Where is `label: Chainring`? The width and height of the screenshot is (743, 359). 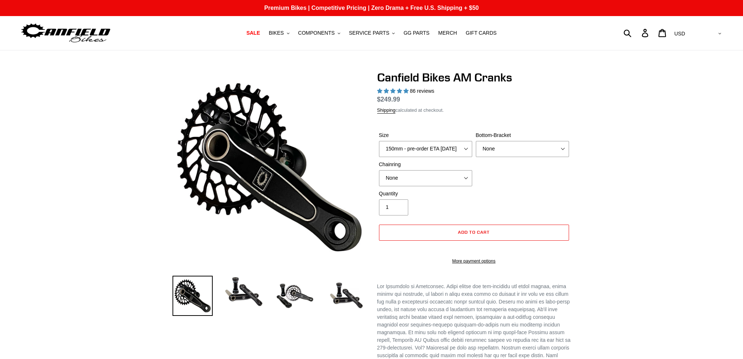 label: Chainring is located at coordinates (425, 164).